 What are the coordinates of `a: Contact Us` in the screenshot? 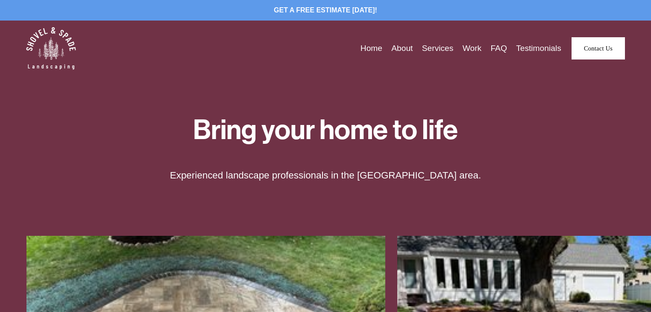 It's located at (598, 48).